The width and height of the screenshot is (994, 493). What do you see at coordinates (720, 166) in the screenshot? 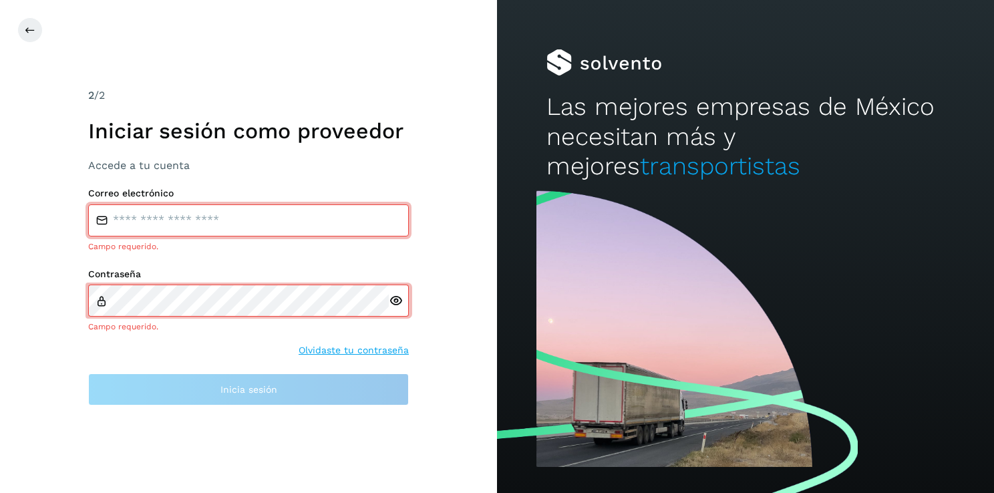
I see `span: transportistas` at bounding box center [720, 166].